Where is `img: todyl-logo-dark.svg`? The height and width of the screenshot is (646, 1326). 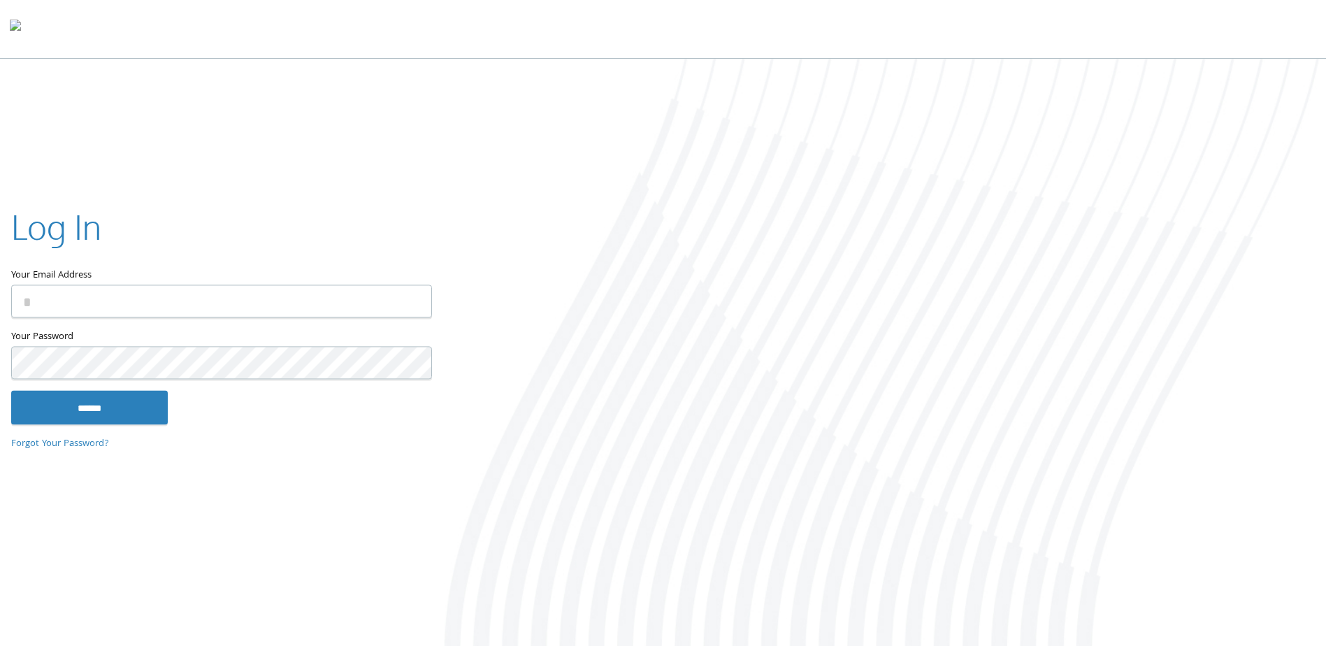
img: todyl-logo-dark.svg is located at coordinates (15, 29).